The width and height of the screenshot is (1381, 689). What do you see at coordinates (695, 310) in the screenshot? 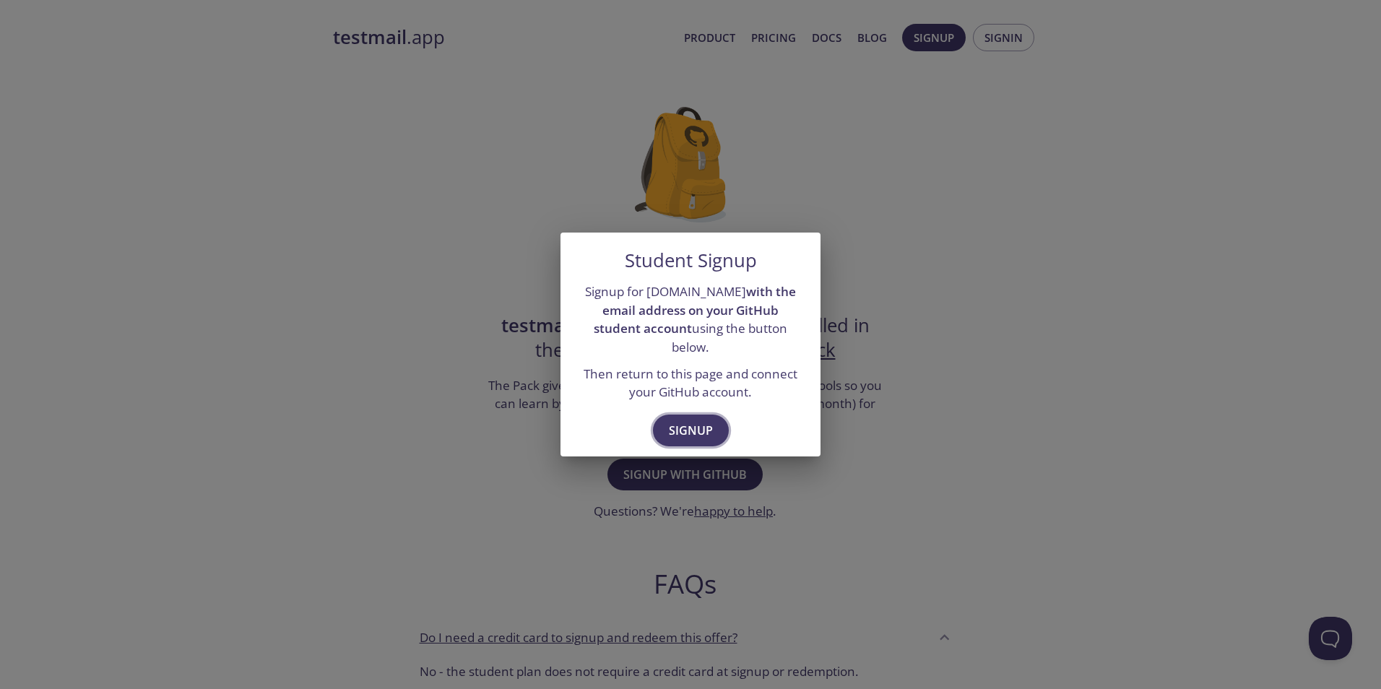
I see `strong: with the email address on your GitHub student account` at bounding box center [695, 310].